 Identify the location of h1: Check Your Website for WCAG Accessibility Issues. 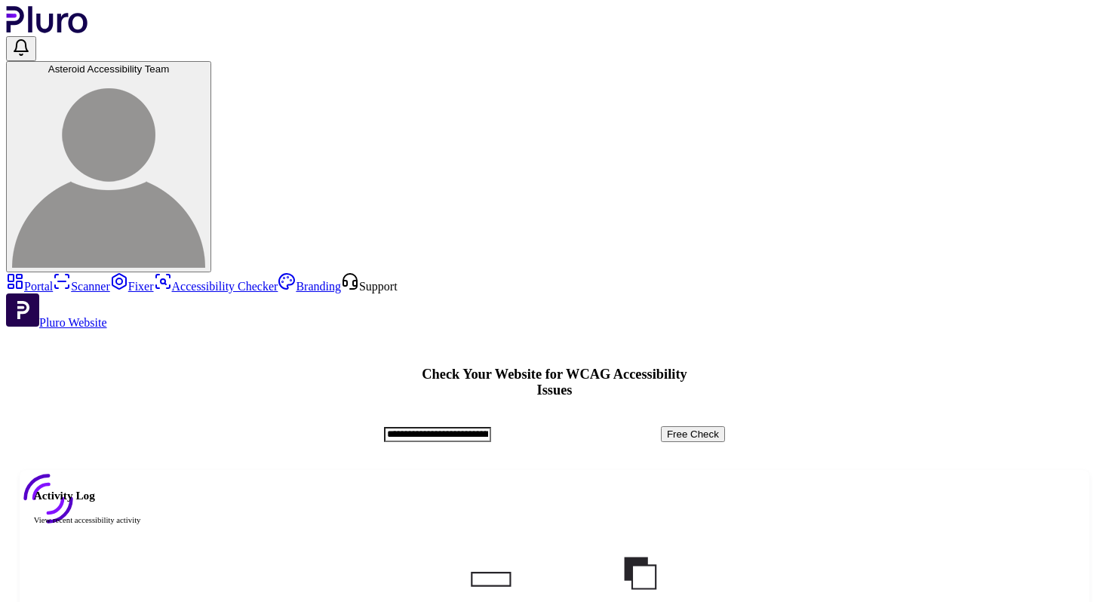
(554, 382).